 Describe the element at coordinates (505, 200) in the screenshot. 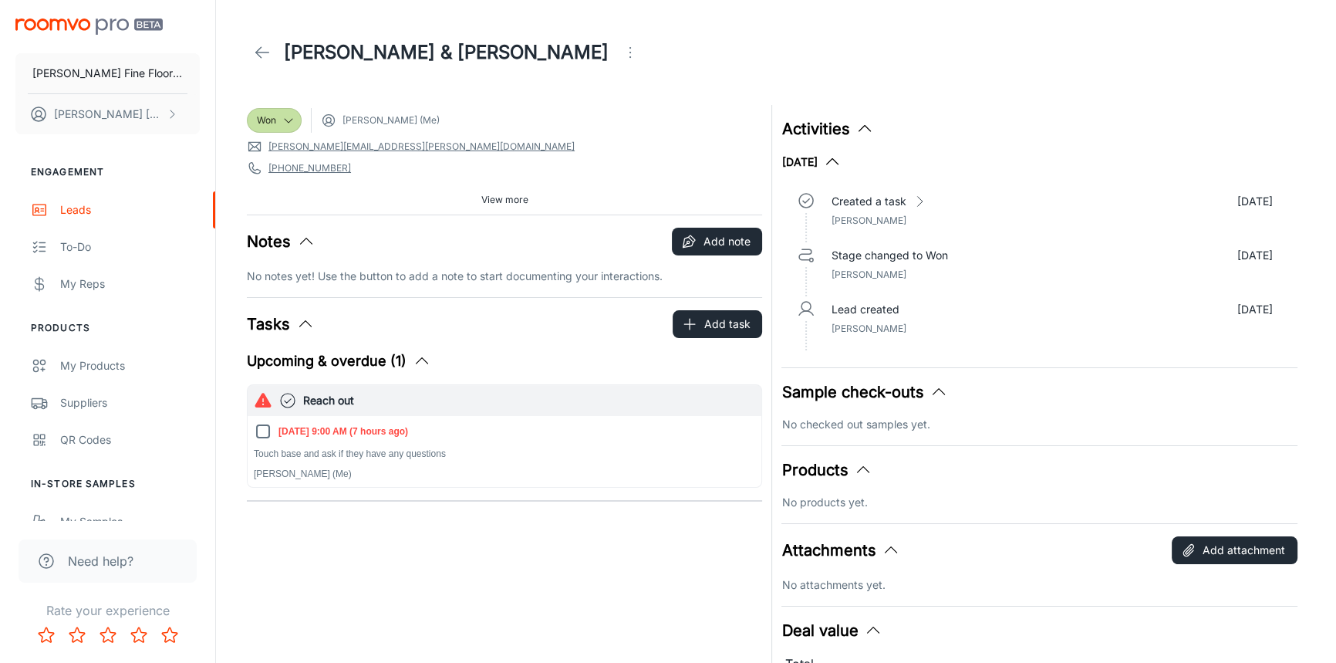

I see `button: View more` at that location.